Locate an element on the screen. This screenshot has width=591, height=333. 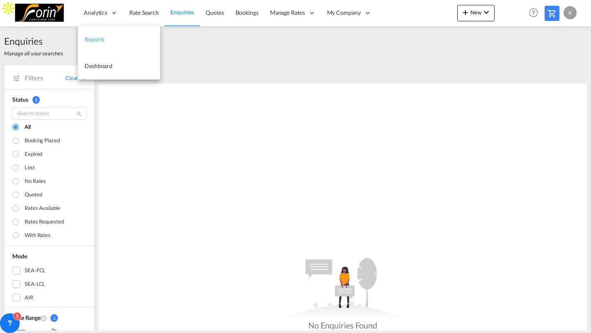
div: AIR is located at coordinates (29, 298).